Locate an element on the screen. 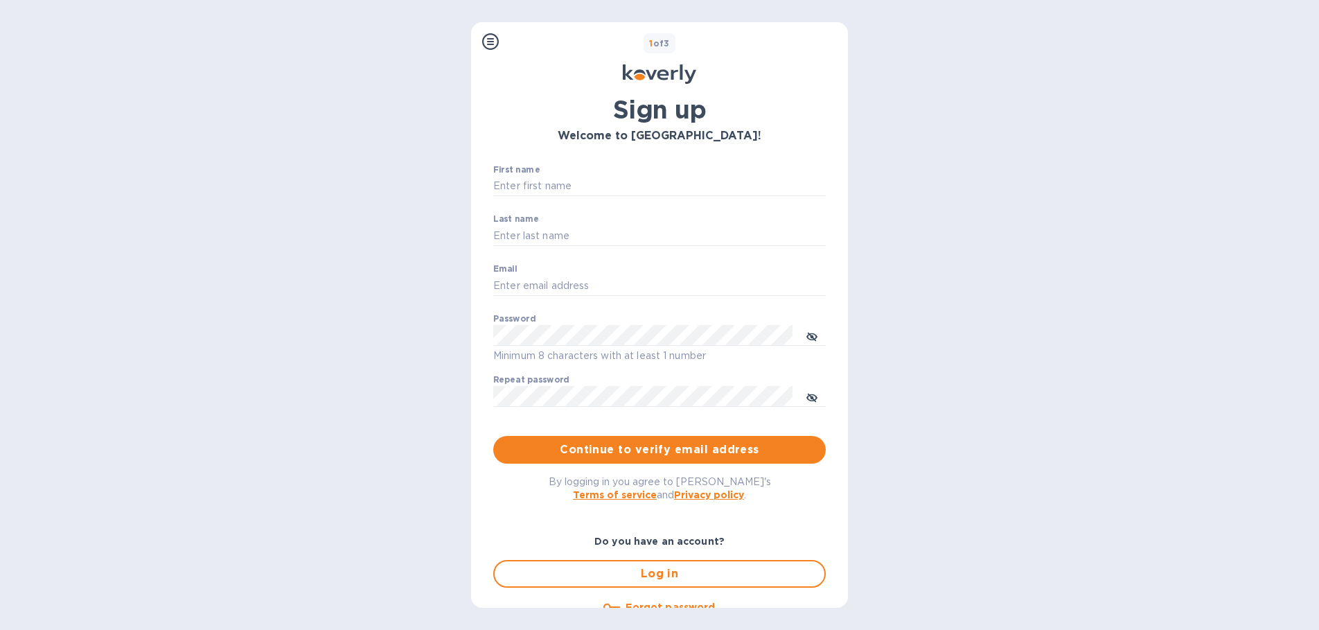  span: Continue to verify email address is located at coordinates (659, 450).